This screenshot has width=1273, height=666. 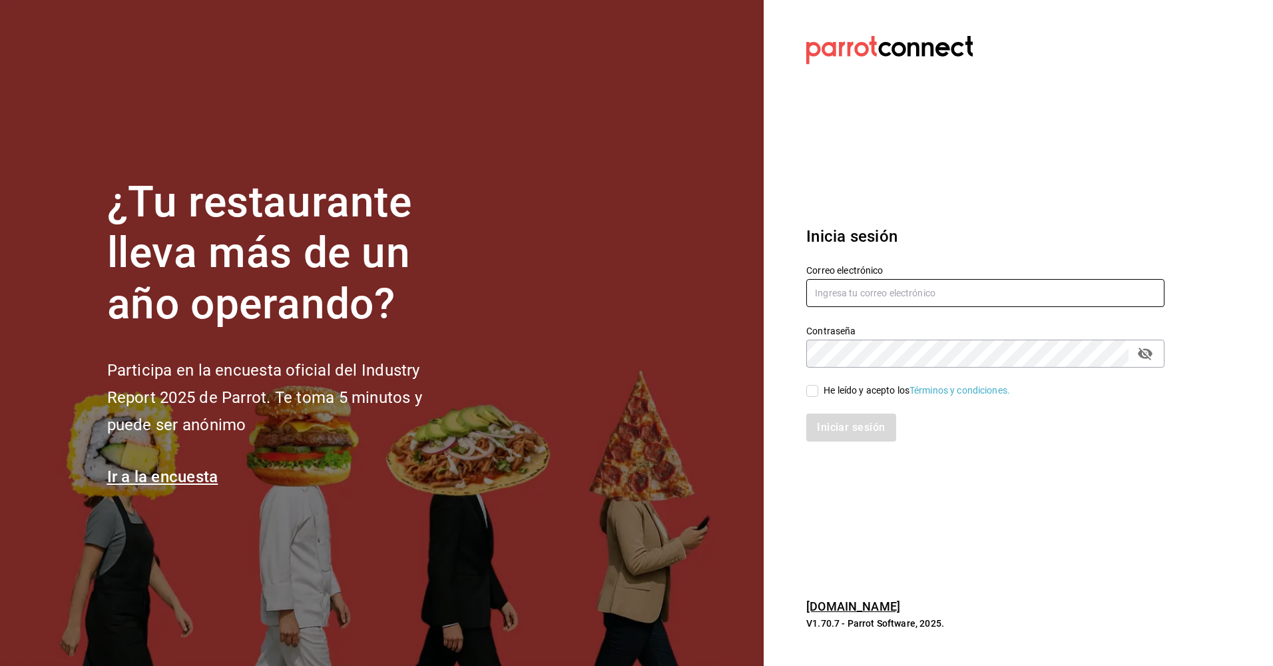 I want to click on label: Correo electrónico, so click(x=985, y=270).